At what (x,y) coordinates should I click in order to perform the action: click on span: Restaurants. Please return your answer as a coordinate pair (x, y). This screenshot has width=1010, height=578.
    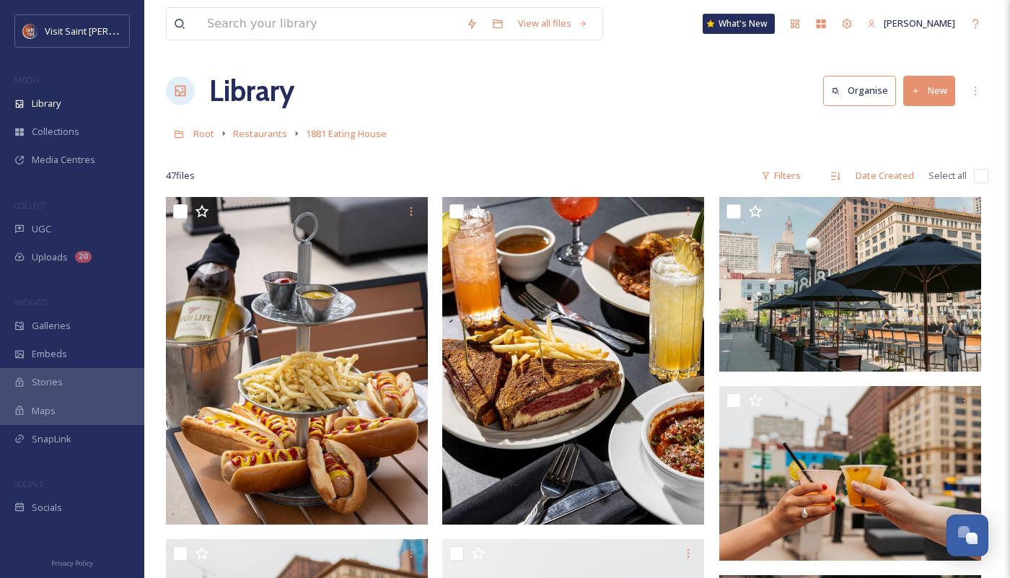
    Looking at the image, I should click on (260, 133).